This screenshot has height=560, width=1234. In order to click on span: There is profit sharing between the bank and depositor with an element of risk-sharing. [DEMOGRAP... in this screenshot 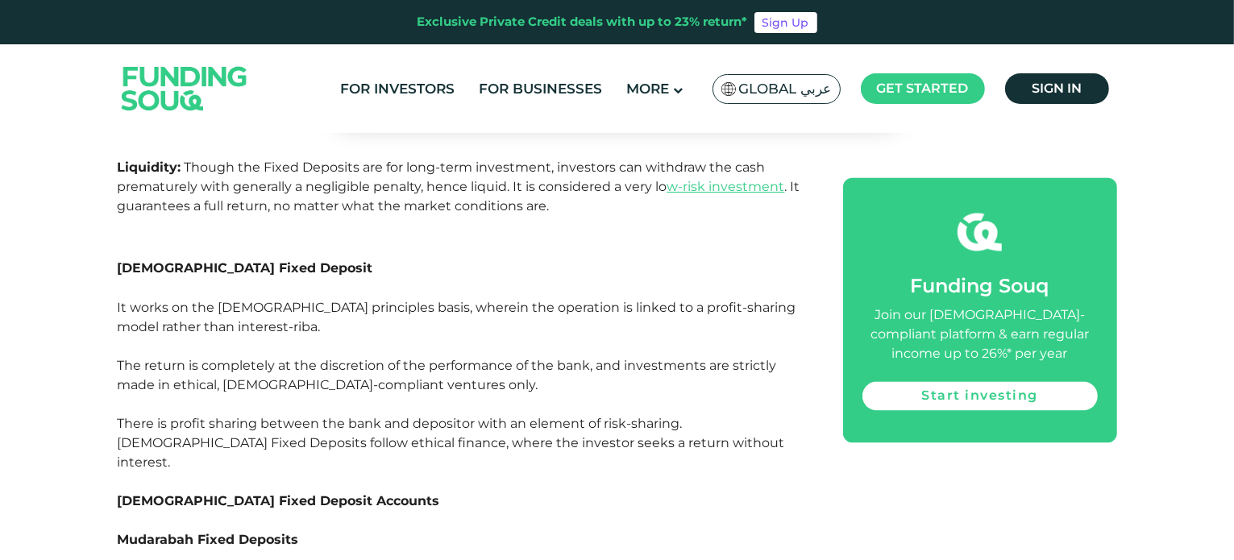, I will do `click(451, 443)`.